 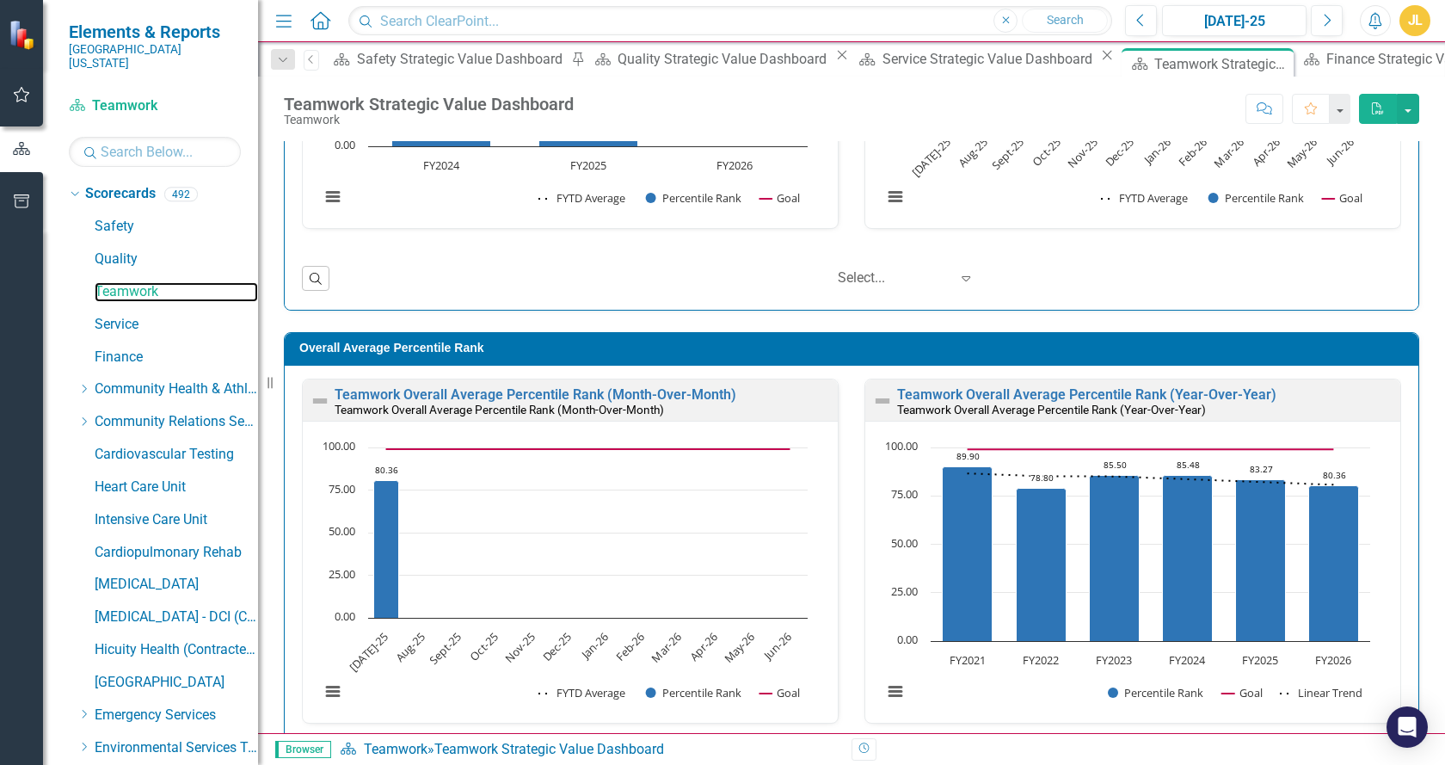 What do you see at coordinates (386, 470) in the screenshot?
I see `text: 80.36` at bounding box center [386, 470].